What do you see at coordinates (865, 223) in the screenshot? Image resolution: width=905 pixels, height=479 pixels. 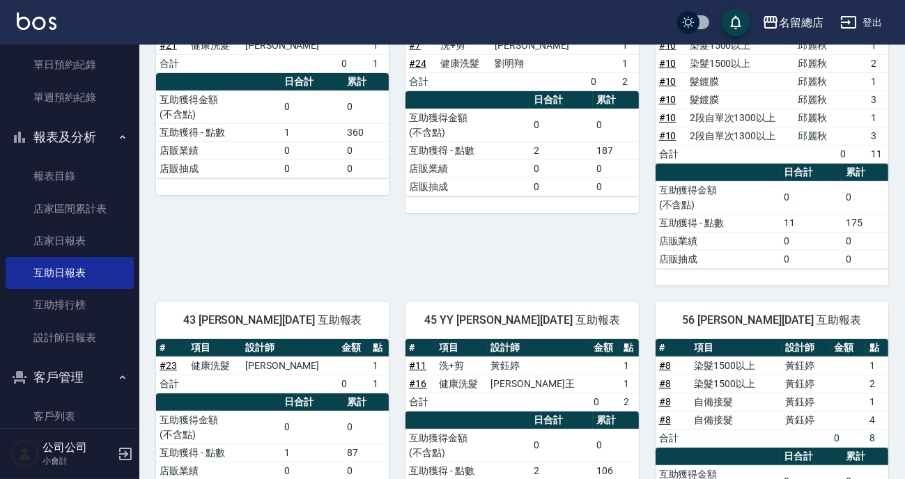 I see `td: 175` at bounding box center [865, 223].